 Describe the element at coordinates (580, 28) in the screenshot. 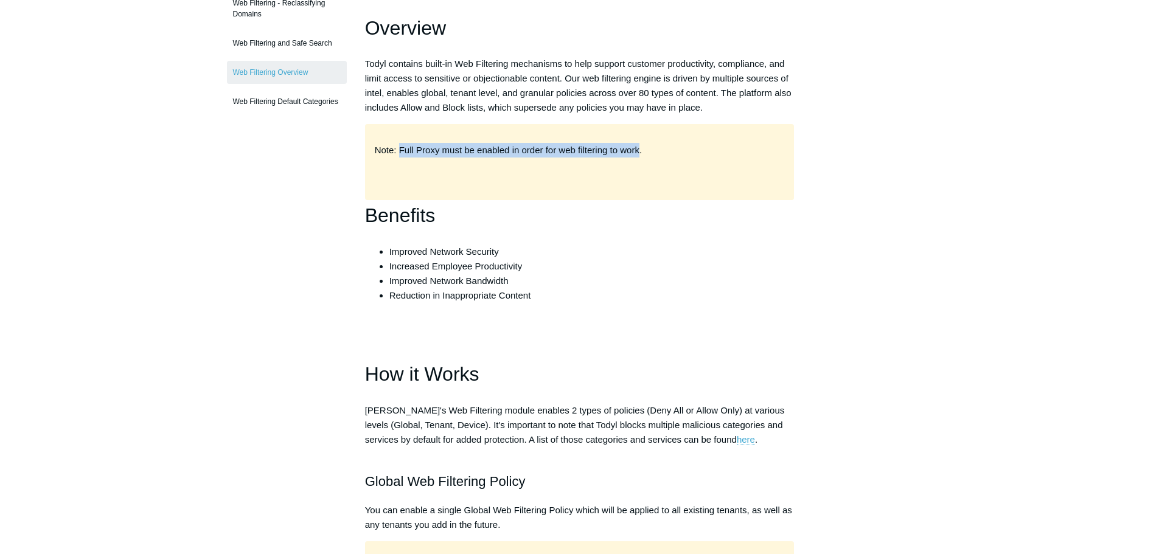

I see `h1: Overview` at that location.